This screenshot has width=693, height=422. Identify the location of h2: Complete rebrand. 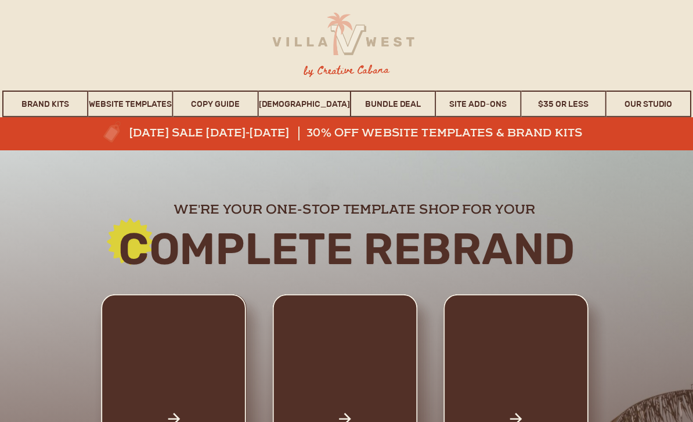
(347, 248).